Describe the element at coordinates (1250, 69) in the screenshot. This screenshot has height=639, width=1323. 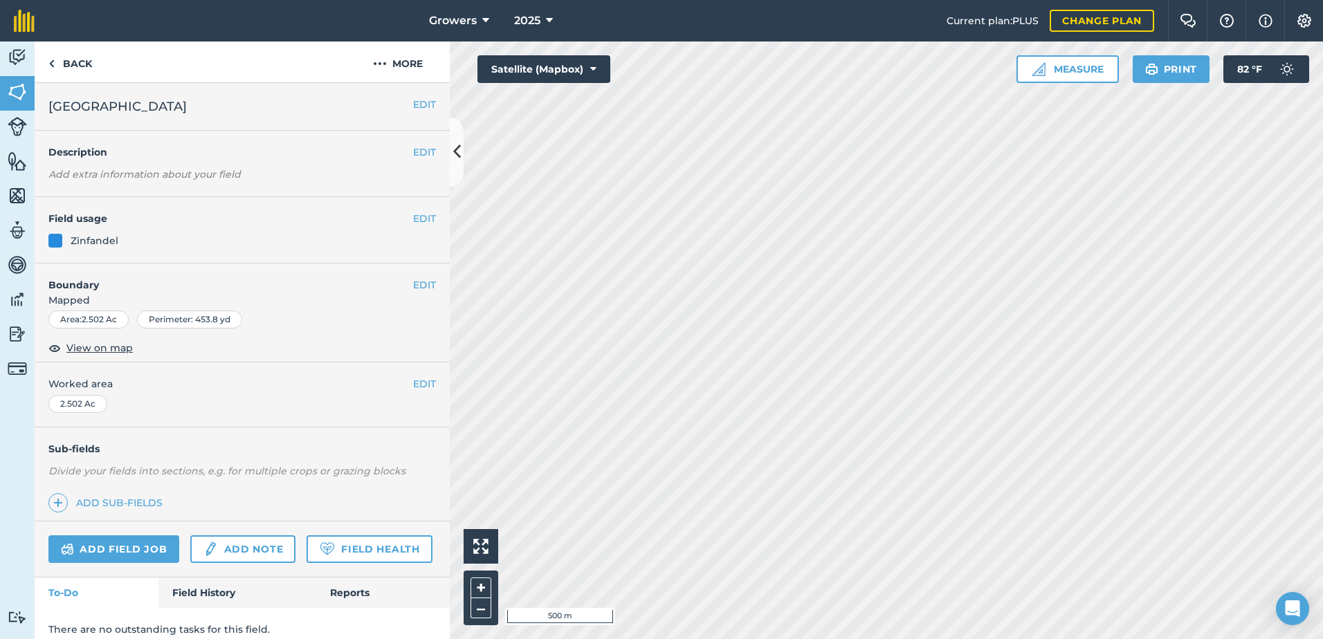
I see `span: 82 ° F` at that location.